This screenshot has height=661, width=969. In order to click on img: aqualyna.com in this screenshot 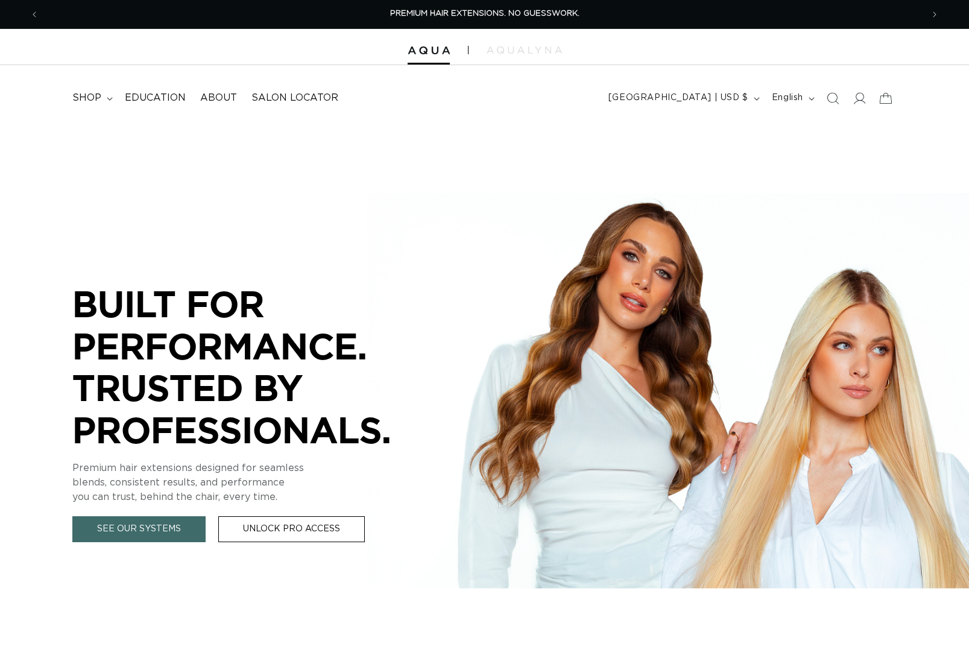, I will do `click(524, 50)`.